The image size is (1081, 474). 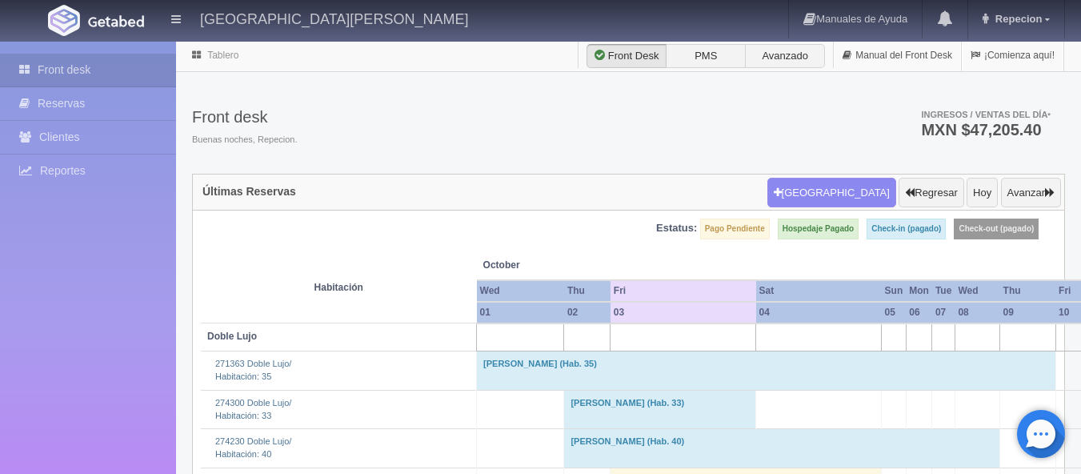 What do you see at coordinates (626, 56) in the screenshot?
I see `label: Front Desk` at bounding box center [626, 56].